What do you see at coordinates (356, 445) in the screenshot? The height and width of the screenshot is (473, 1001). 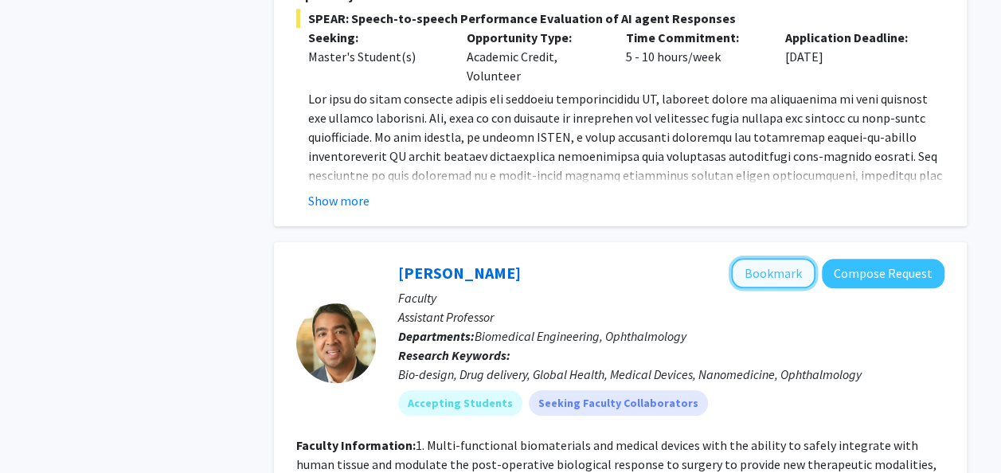 I see `b: Faculty Information:` at bounding box center [356, 445].